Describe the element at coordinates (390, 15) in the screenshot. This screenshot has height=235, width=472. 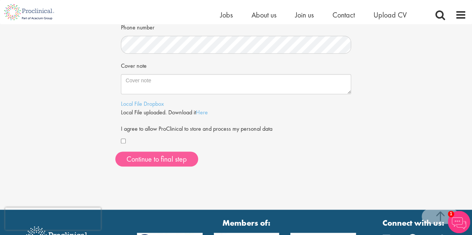
I see `span: Upload CV` at that location.